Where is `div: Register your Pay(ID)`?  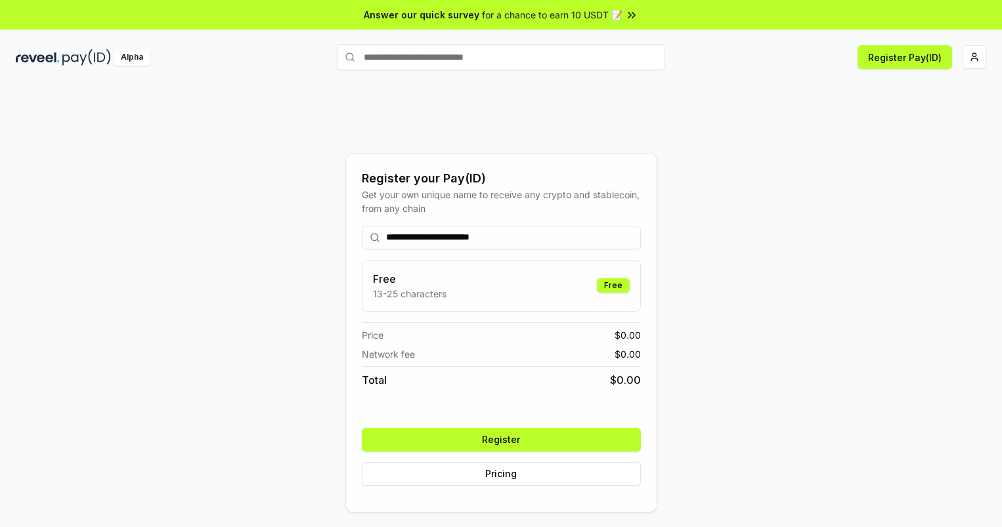 div: Register your Pay(ID) is located at coordinates (501, 179).